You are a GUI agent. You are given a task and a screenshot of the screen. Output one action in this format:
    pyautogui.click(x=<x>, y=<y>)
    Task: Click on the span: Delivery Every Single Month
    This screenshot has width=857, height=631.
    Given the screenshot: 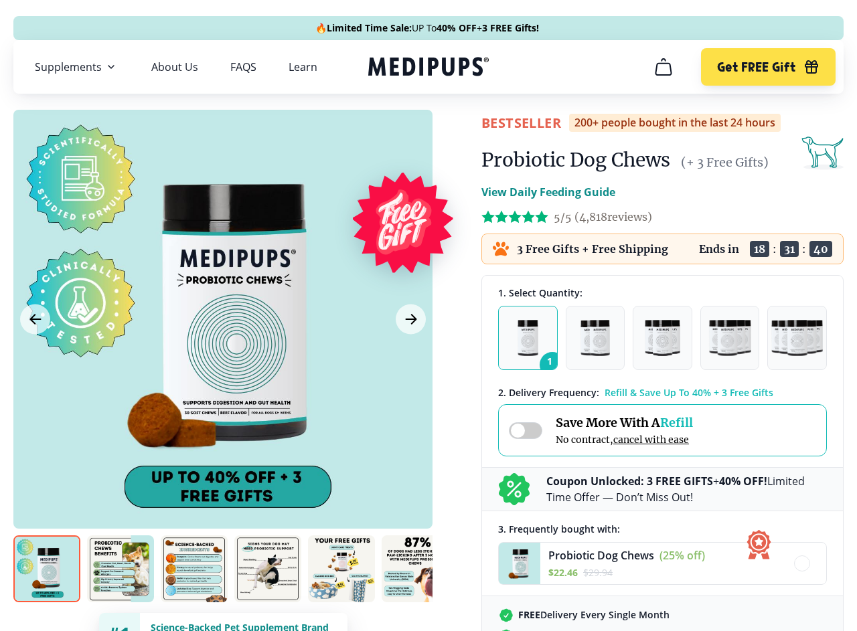 What is the action you would take?
    pyautogui.click(x=594, y=615)
    